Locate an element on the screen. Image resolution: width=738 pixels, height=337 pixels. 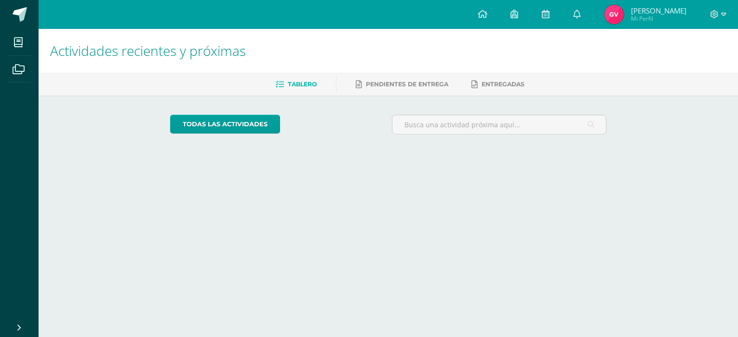
span: Actividades recientes y próximas is located at coordinates (148, 51).